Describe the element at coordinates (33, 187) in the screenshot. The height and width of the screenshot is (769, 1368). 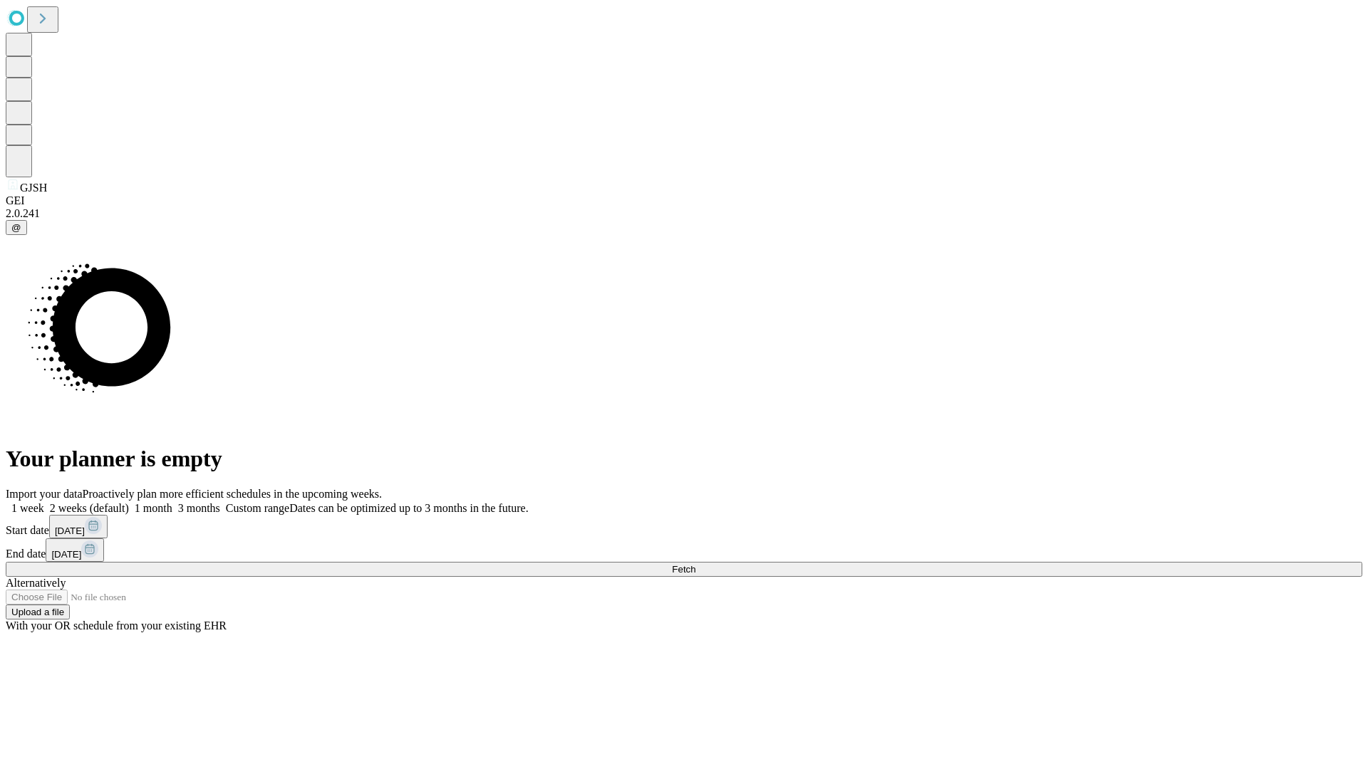
I see `span: GJSH` at that location.